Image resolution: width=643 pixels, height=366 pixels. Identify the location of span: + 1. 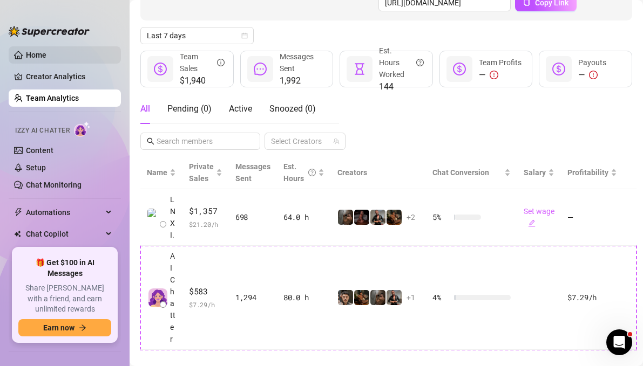
(411, 298).